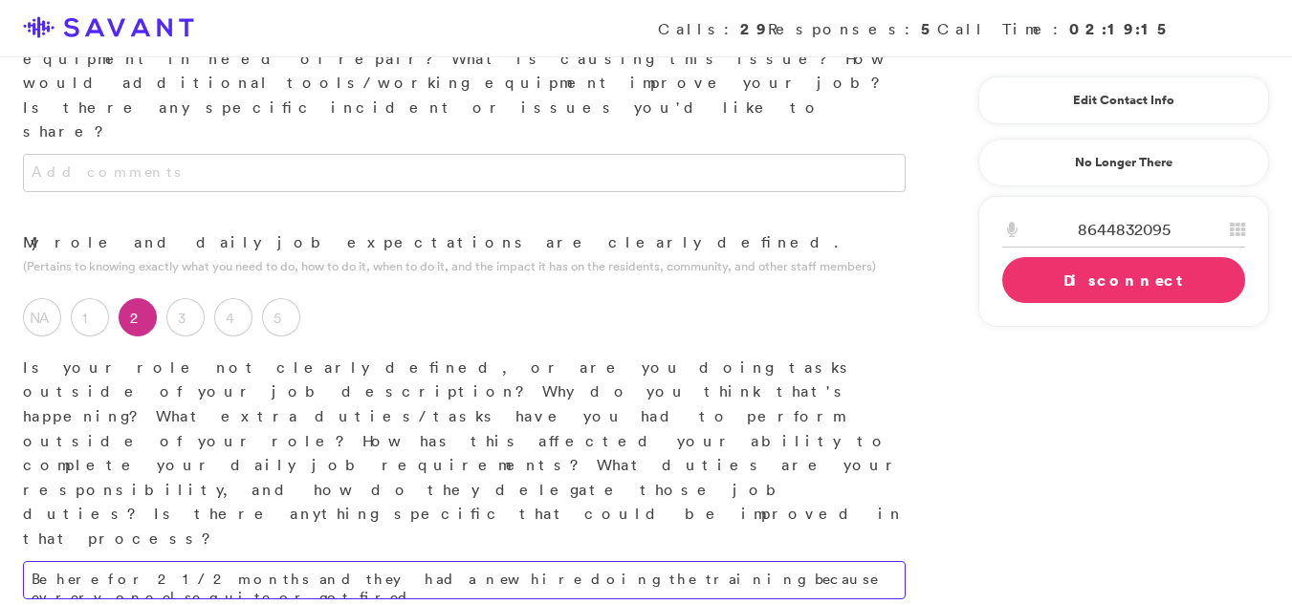 Image resolution: width=1292 pixels, height=605 pixels. I want to click on label: NA, so click(42, 317).